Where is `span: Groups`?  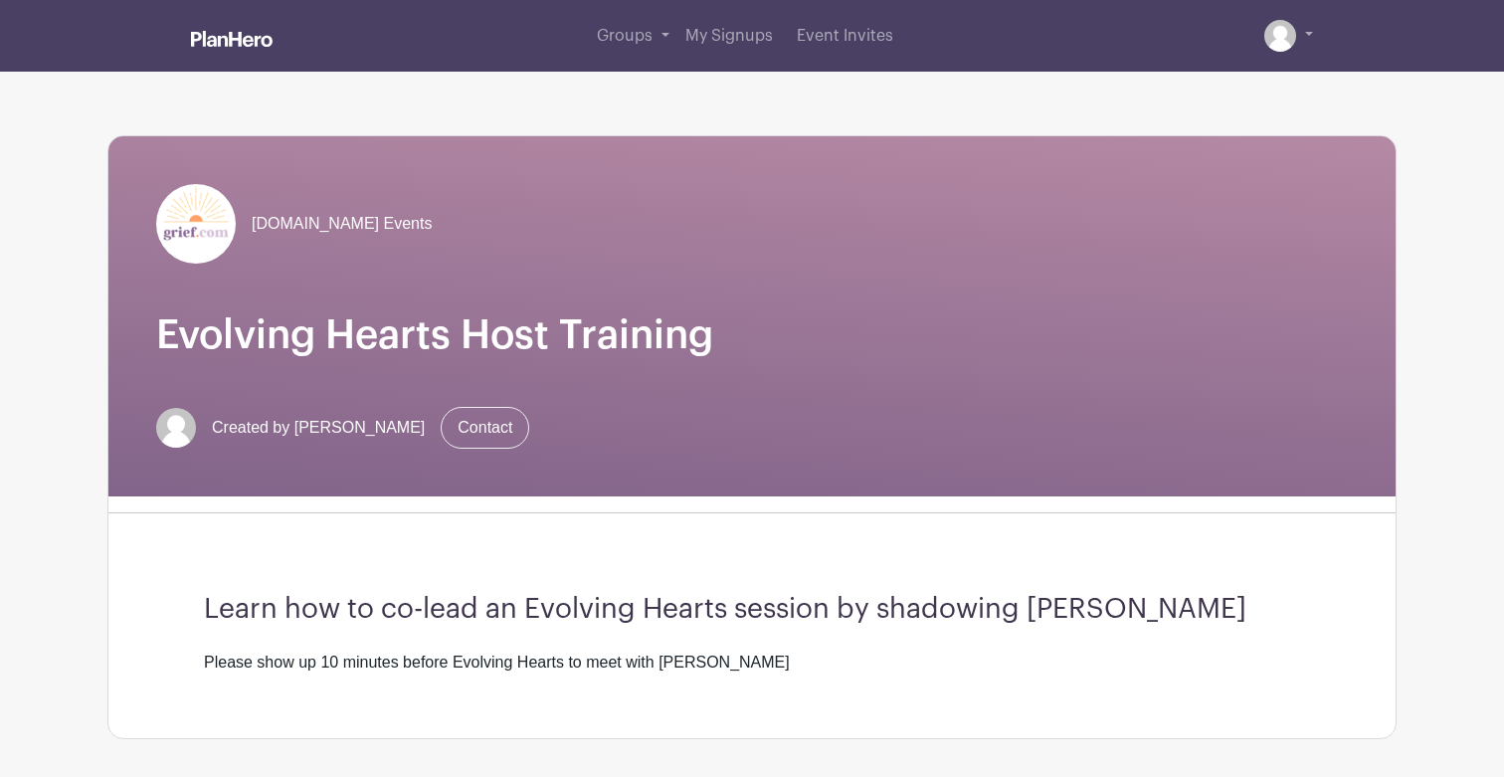 span: Groups is located at coordinates (625, 36).